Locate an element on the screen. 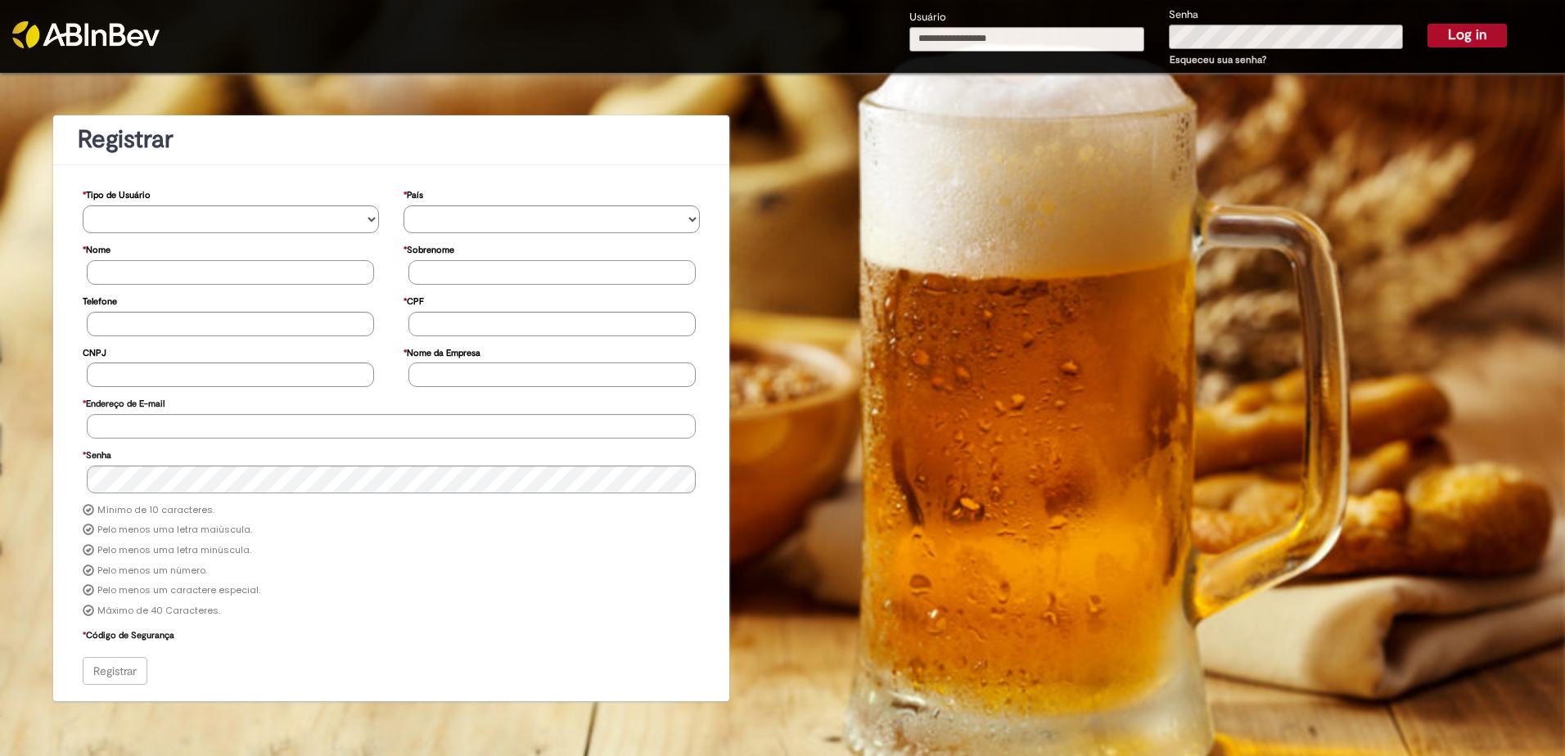 The image size is (1565, 756). a: Esqueceu sua senha? is located at coordinates (1218, 60).